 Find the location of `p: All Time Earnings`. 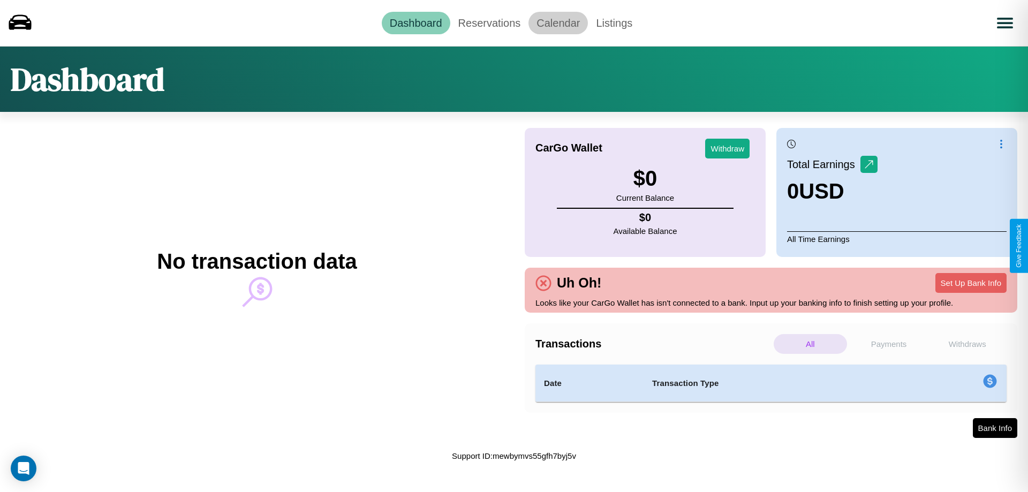

p: All Time Earnings is located at coordinates (897, 239).